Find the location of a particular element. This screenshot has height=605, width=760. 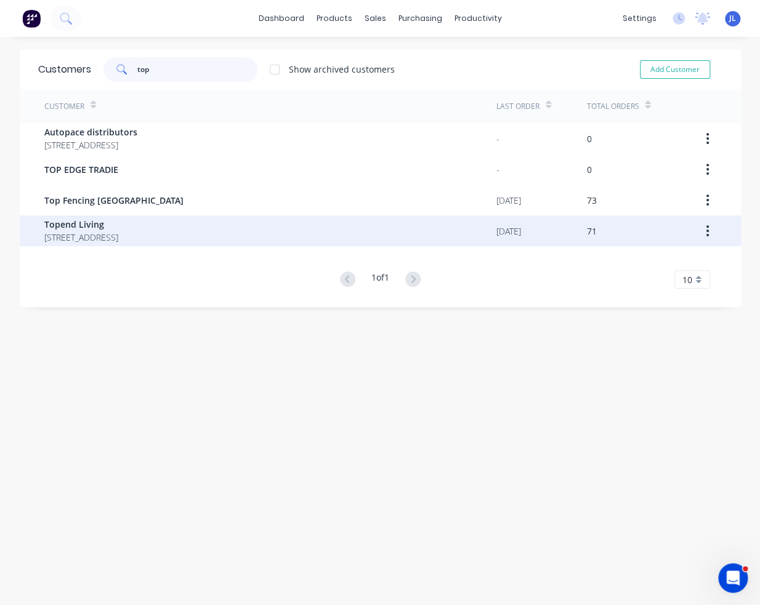

span: Topend Living is located at coordinates (81, 224).